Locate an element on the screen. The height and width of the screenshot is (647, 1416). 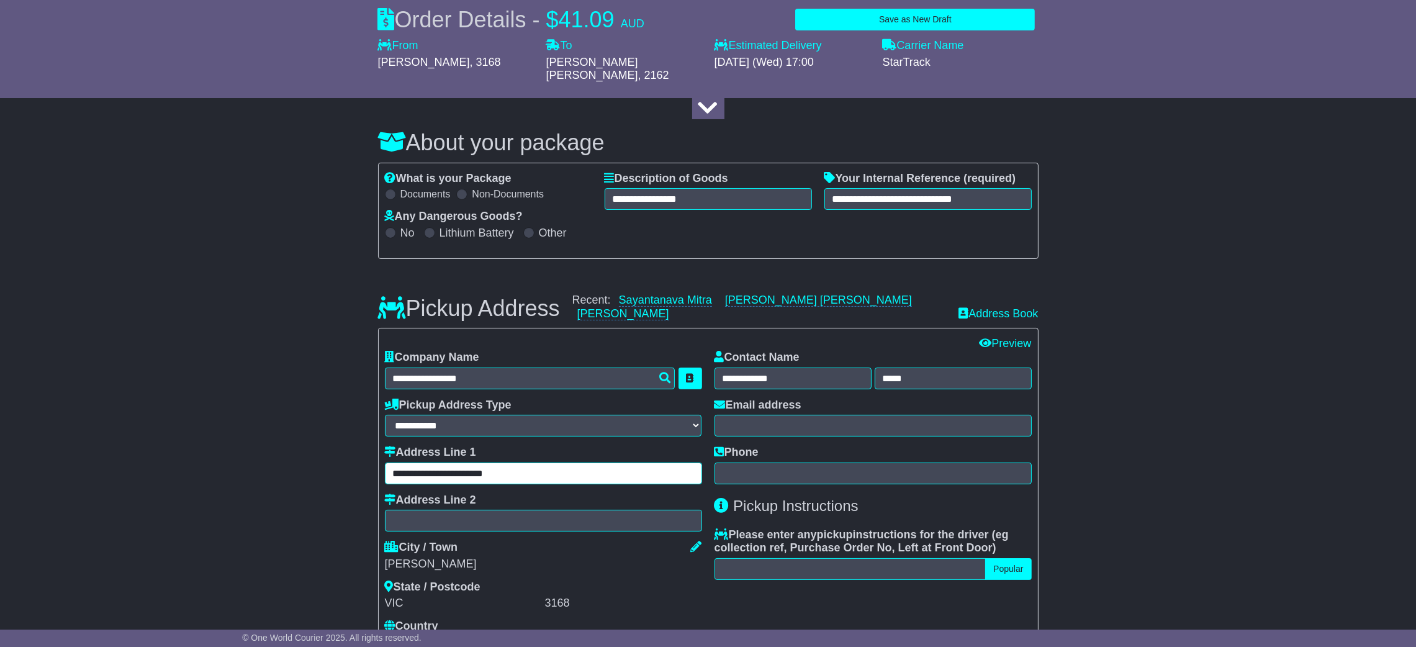
label: Please enter any instructions for the driver ( ) is located at coordinates (873, 541).